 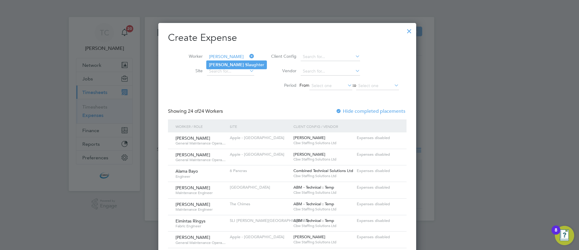 I want to click on label: Site, so click(x=189, y=71).